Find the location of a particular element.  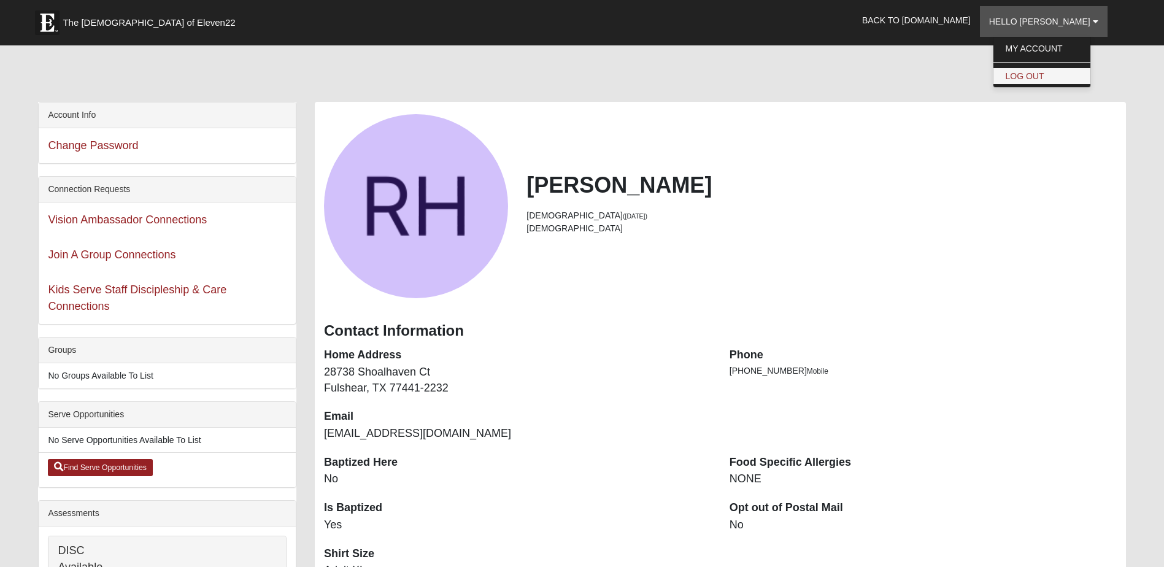

span: Mobile is located at coordinates (817, 371).